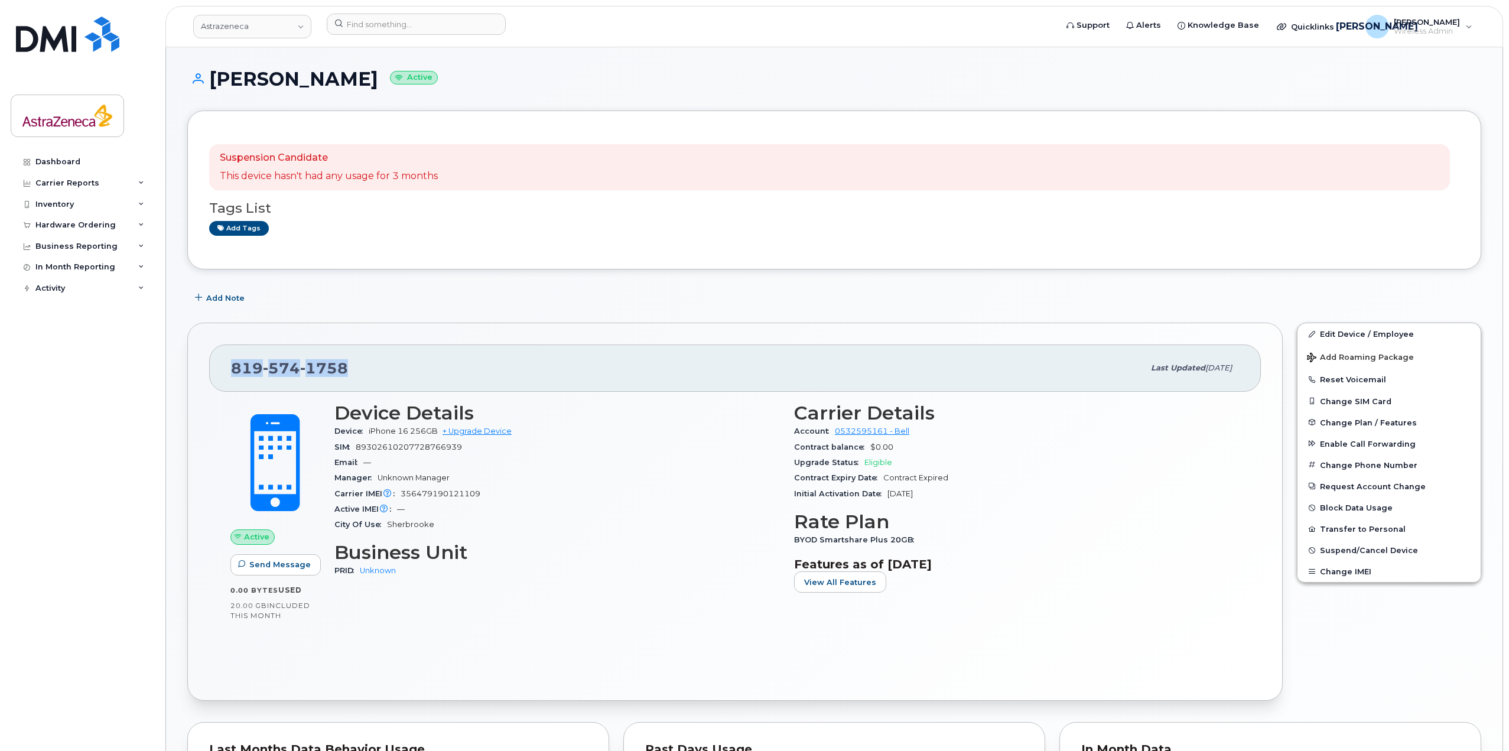  I want to click on button: Change SIM Card, so click(1389, 401).